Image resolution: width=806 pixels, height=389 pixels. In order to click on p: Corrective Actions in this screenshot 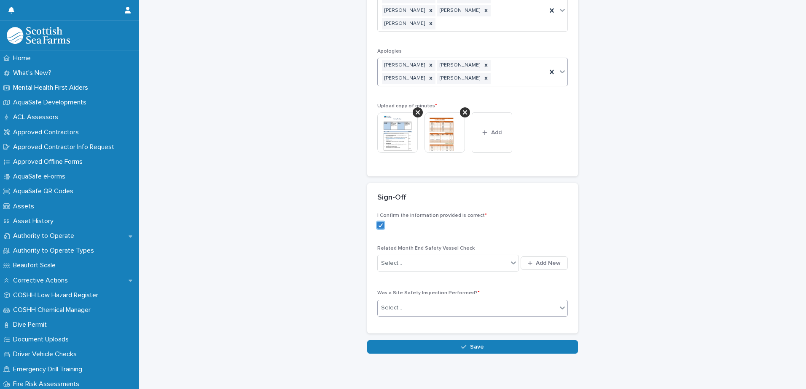, I will do `click(42, 281)`.